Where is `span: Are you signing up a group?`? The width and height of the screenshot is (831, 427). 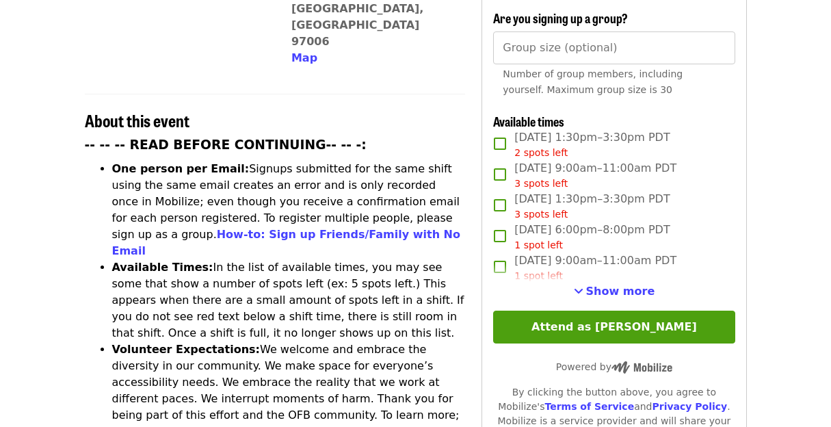
span: Are you signing up a group? is located at coordinates (560, 18).